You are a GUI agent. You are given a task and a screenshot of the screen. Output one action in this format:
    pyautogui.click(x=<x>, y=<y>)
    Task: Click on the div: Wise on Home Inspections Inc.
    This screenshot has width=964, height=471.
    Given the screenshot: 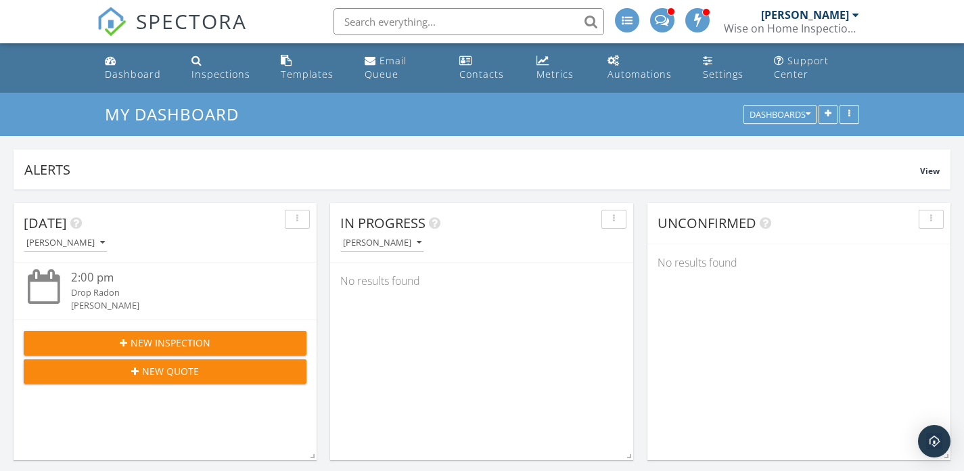 What is the action you would take?
    pyautogui.click(x=791, y=28)
    